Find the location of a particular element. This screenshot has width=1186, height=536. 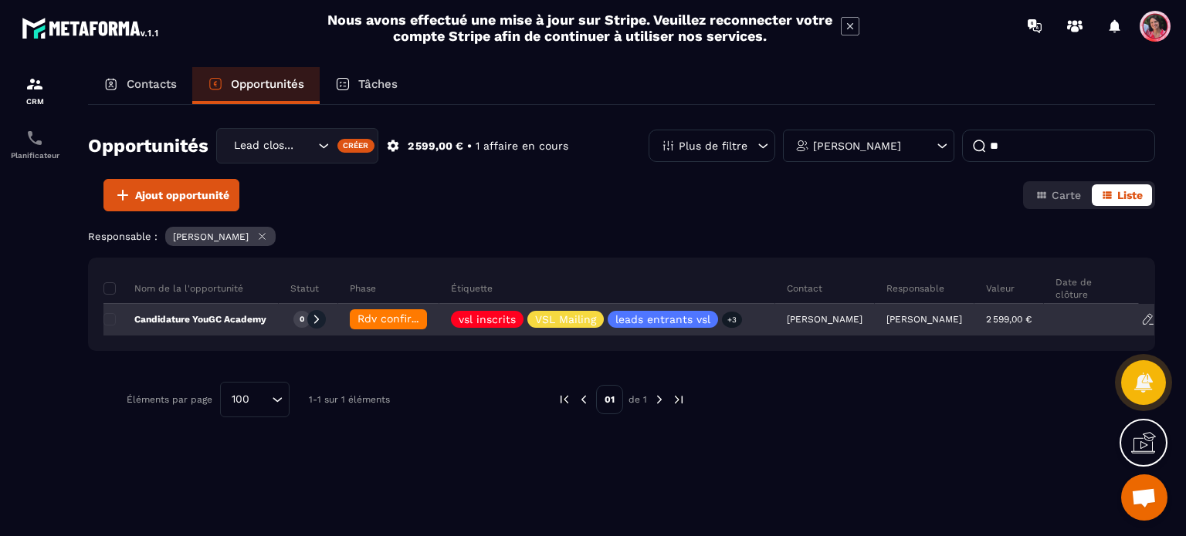

p: Contacts is located at coordinates (151, 84).